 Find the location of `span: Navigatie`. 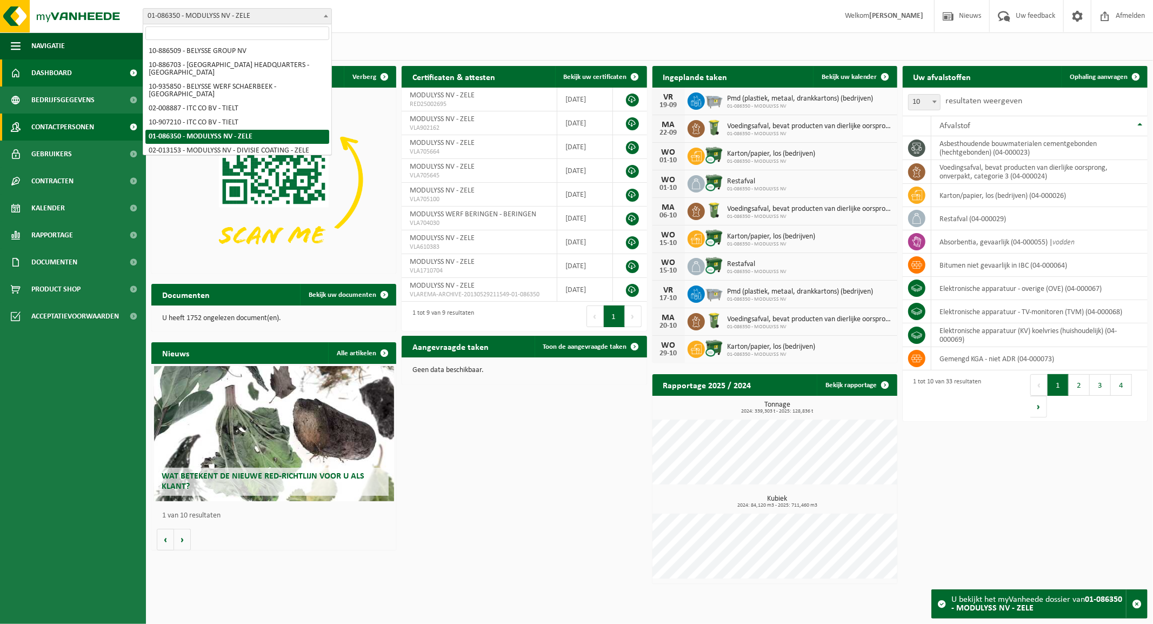

span: Navigatie is located at coordinates (48, 46).